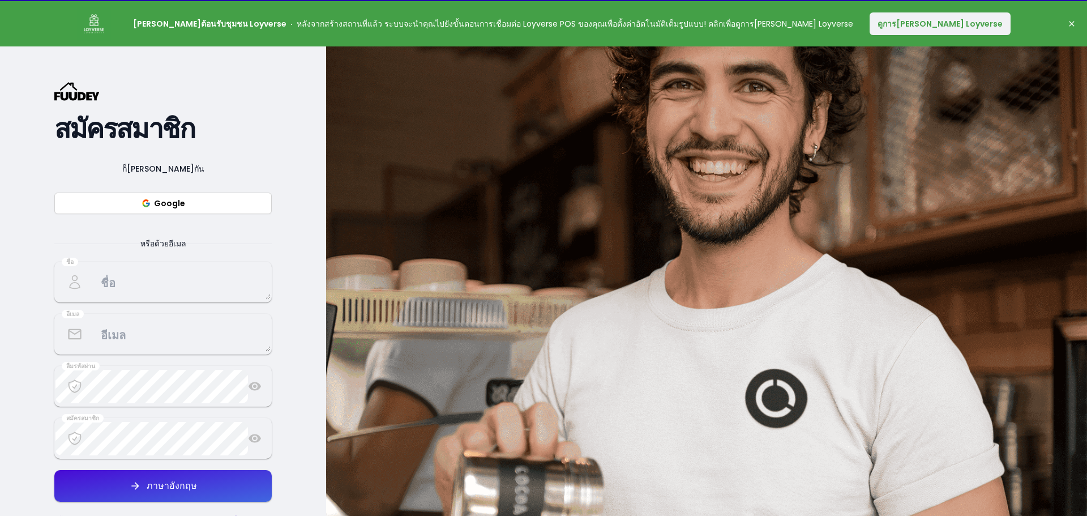 The width and height of the screenshot is (1087, 516). What do you see at coordinates (72, 314) in the screenshot?
I see `font: อีเมล` at bounding box center [72, 314].